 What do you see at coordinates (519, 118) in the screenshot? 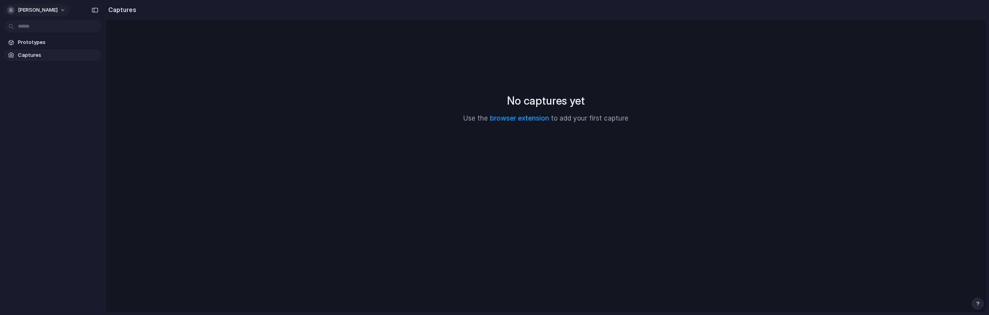
I see `a: browser extension` at bounding box center [519, 118].